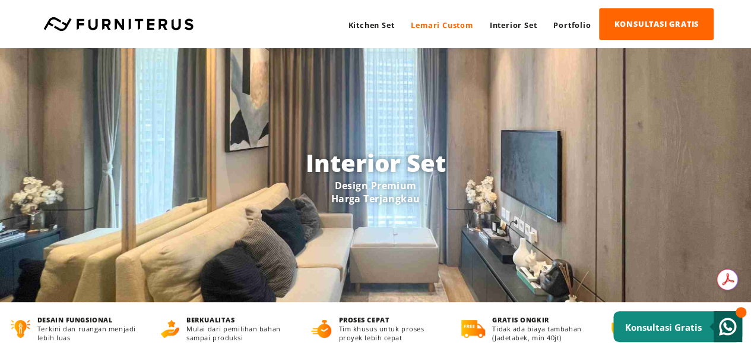 The height and width of the screenshot is (348, 751). I want to click on p: Tim khusus untuk proses proyek lebih cepat, so click(389, 333).